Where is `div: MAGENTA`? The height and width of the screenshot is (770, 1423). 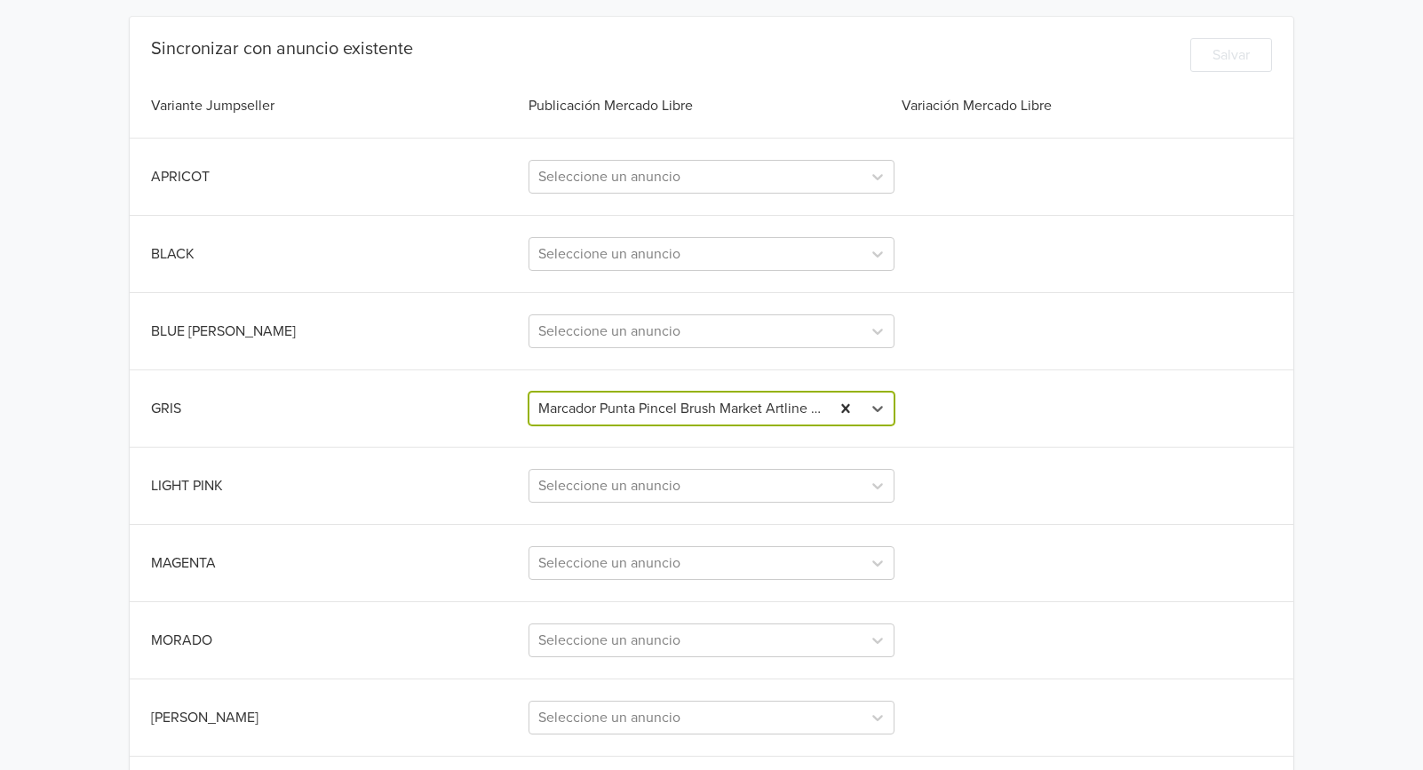 div: MAGENTA is located at coordinates (337, 563).